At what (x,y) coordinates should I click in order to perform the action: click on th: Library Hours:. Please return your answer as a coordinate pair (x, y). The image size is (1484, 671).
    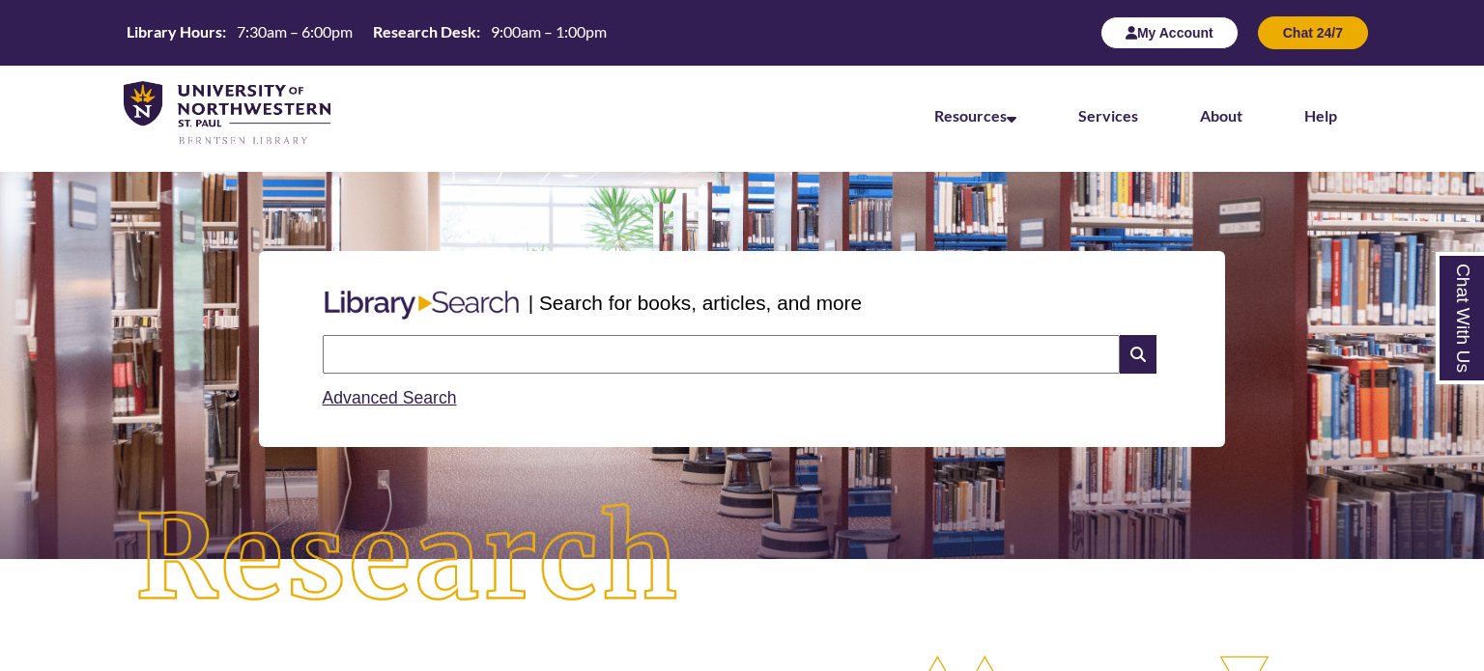
    Looking at the image, I should click on (174, 32).